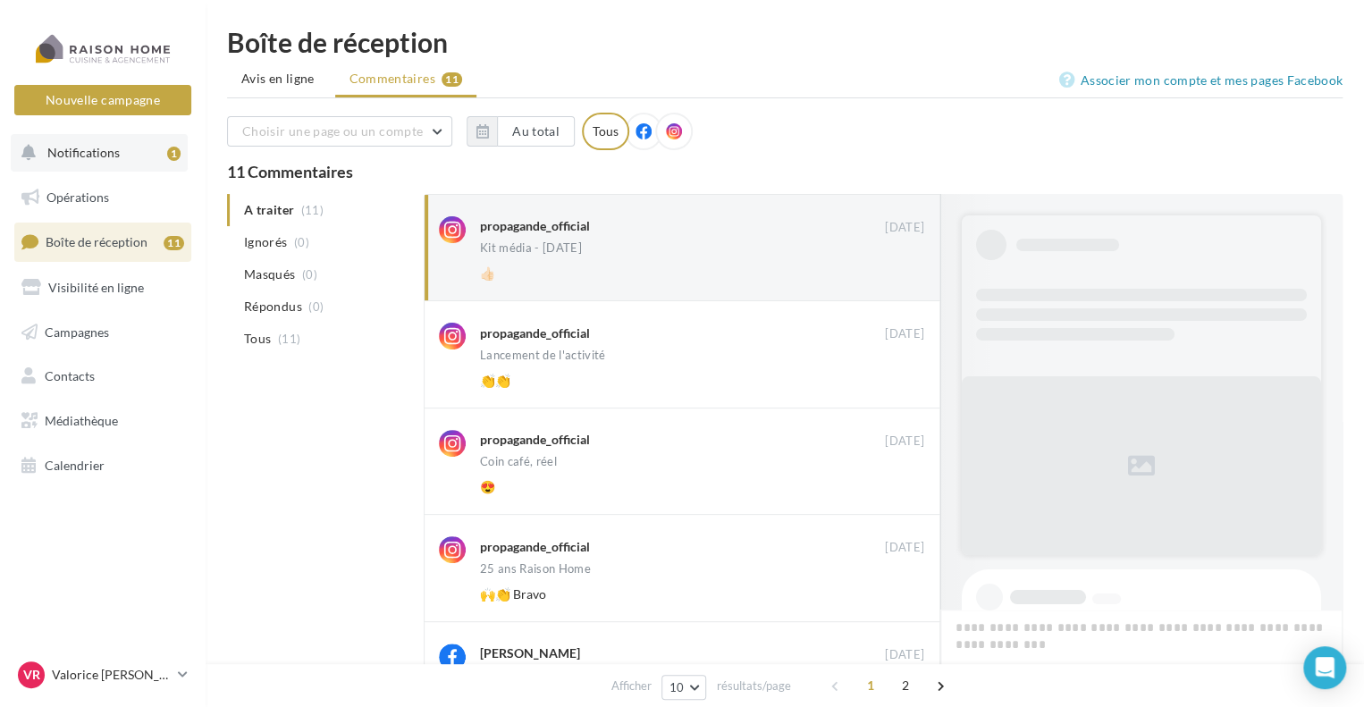 The image size is (1364, 707). What do you see at coordinates (677, 688) in the screenshot?
I see `span: 10` at bounding box center [677, 688].